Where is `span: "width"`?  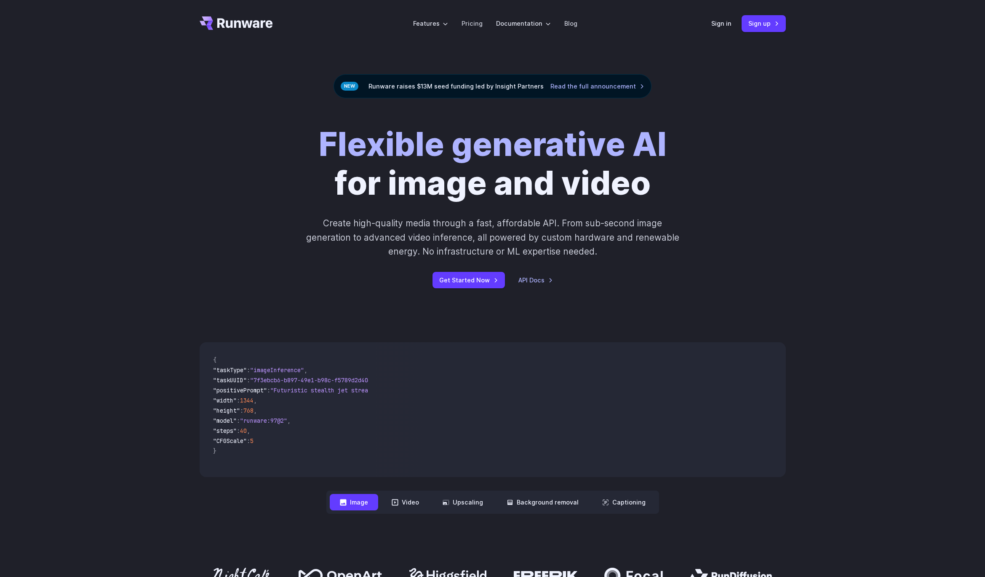 span: "width" is located at coordinates (225, 400).